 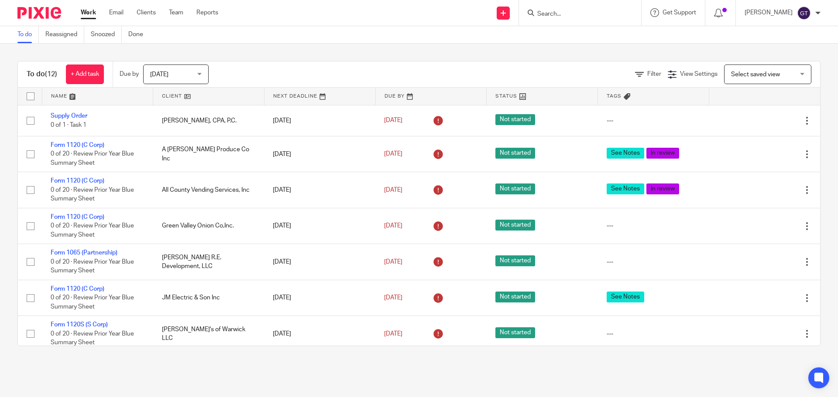 What do you see at coordinates (79, 325) in the screenshot?
I see `a: Form 1120S (S Corp)` at bounding box center [79, 325].